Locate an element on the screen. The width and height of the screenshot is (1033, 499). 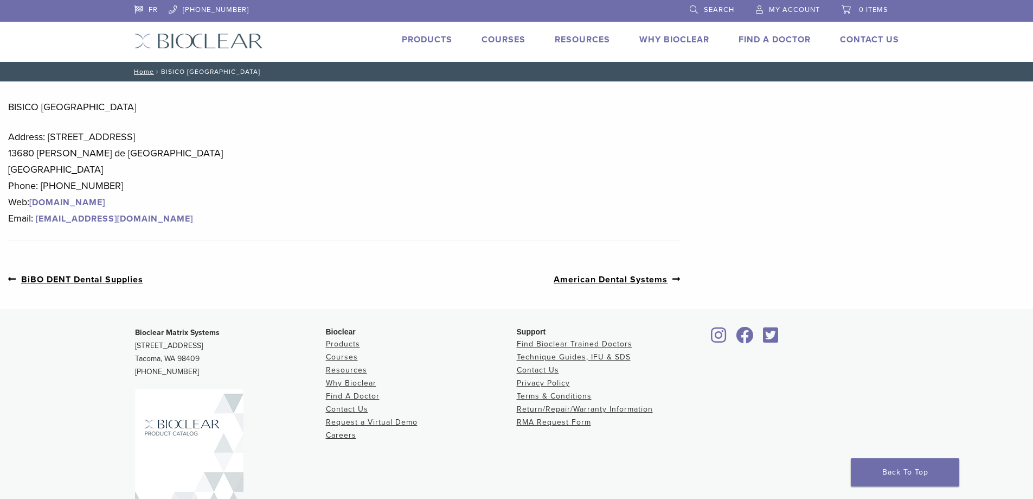
a: RMA Request Form is located at coordinates (554, 422).